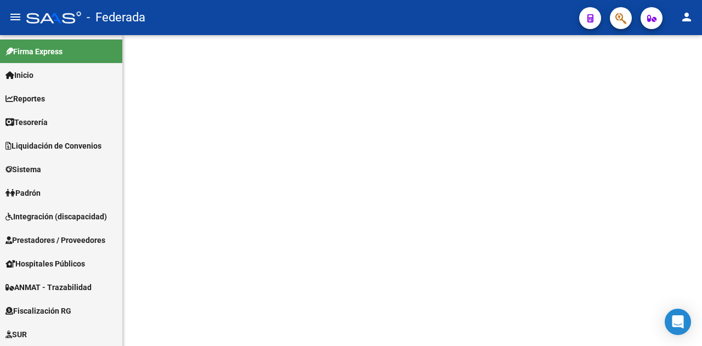 The height and width of the screenshot is (346, 702). Describe the element at coordinates (34, 52) in the screenshot. I see `span: Firma Express` at that location.